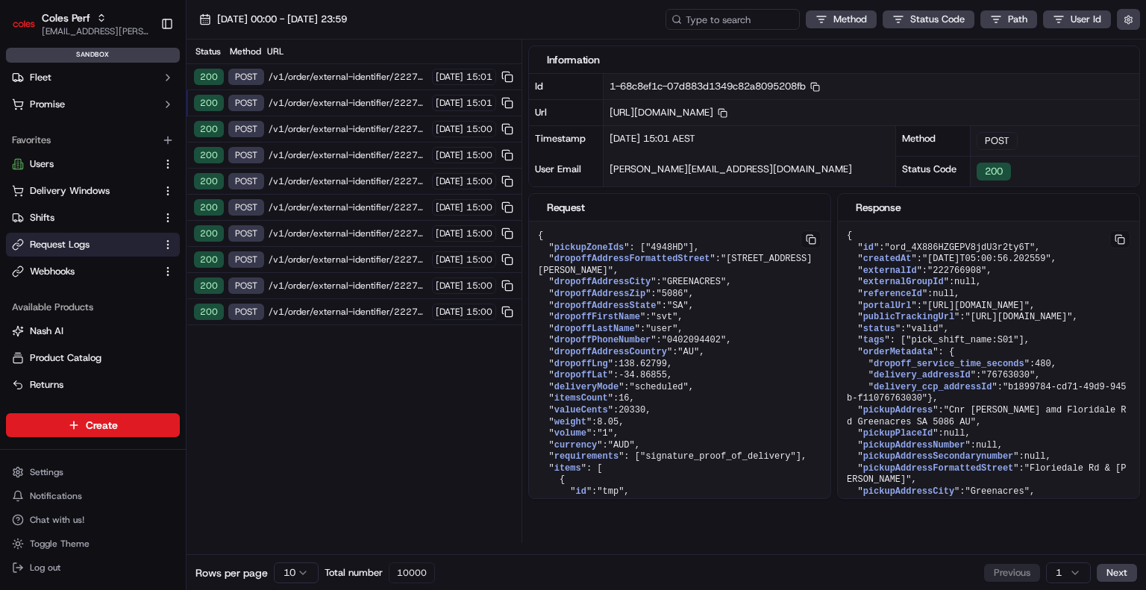  I want to click on a: Product Catalog, so click(92, 358).